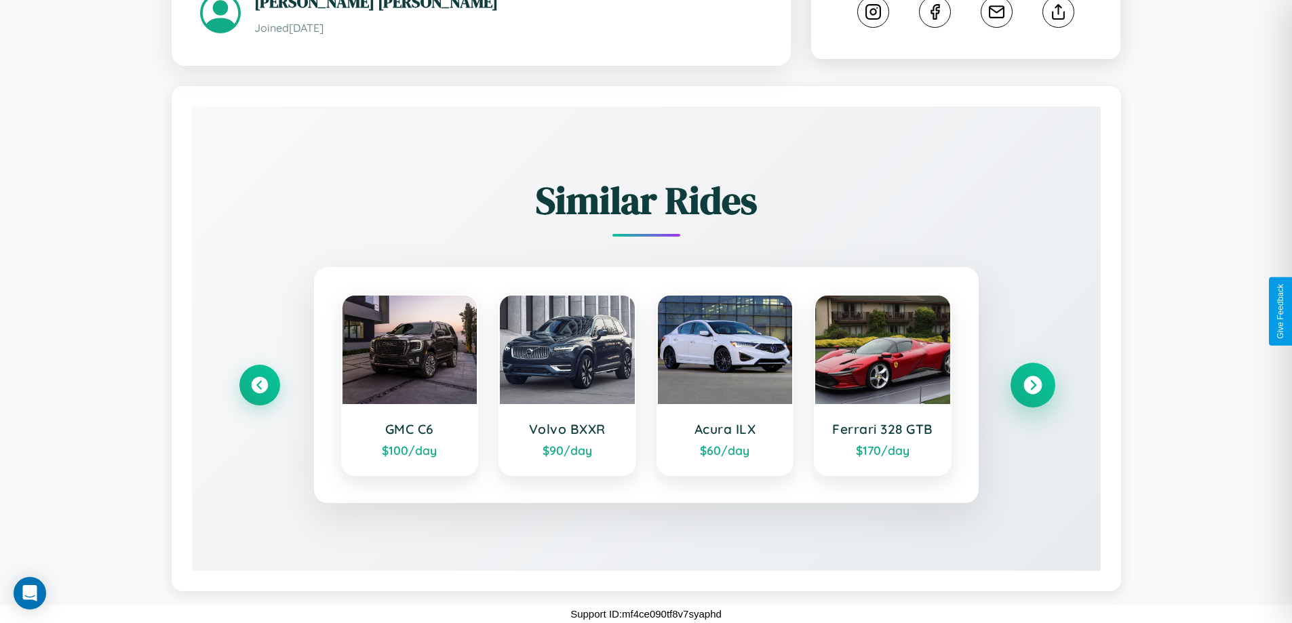 The width and height of the screenshot is (1292, 623). Describe the element at coordinates (725, 429) in the screenshot. I see `h3: Acura ILX` at that location.